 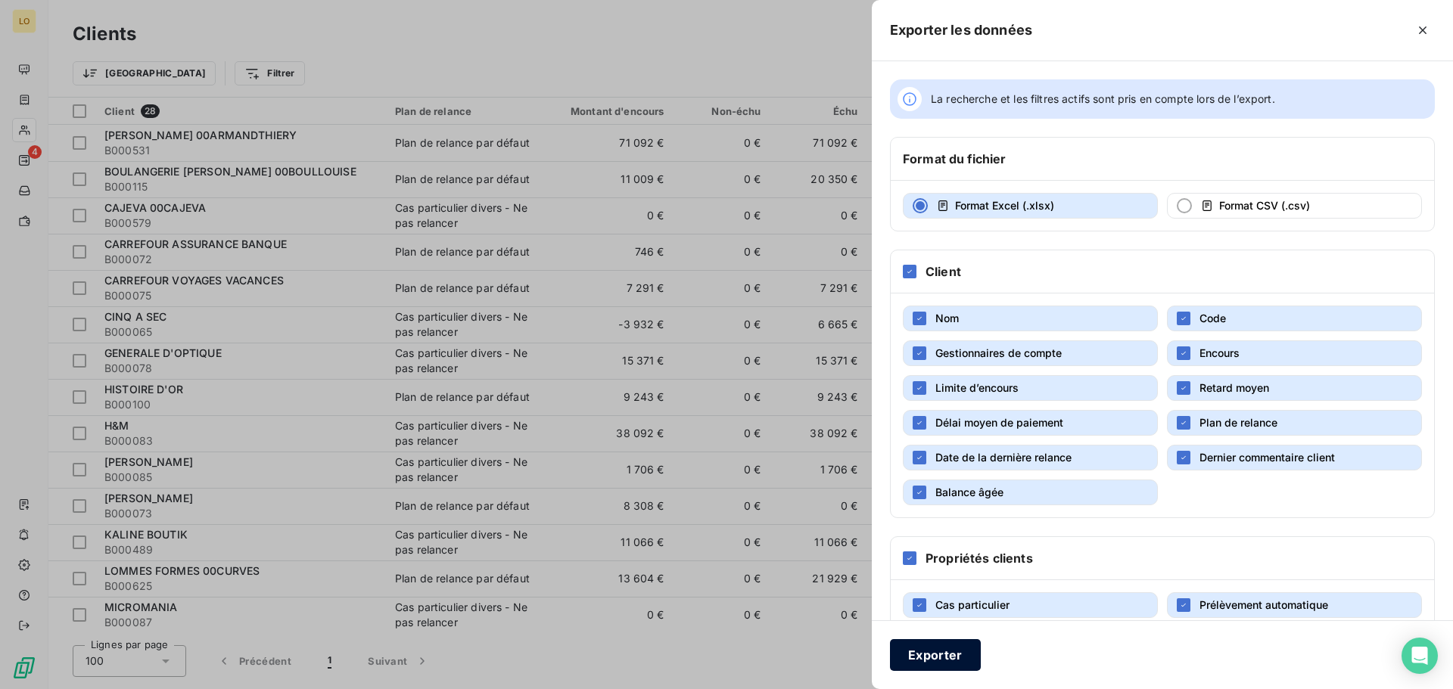 What do you see at coordinates (1420, 656) in the screenshot?
I see `div: Open Intercom Messenger` at bounding box center [1420, 656].